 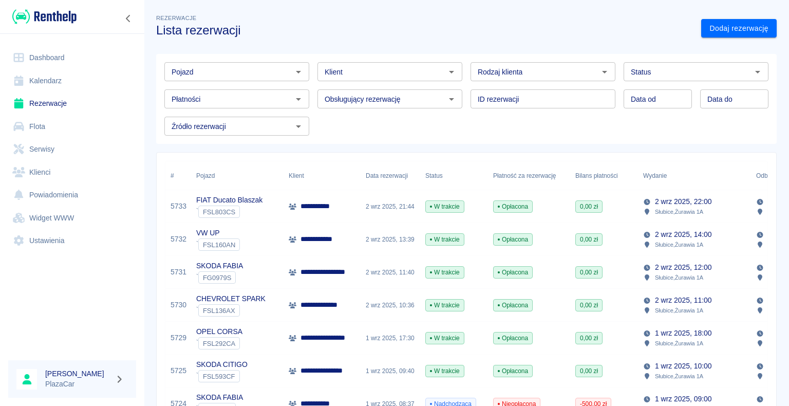 What do you see at coordinates (178, 370) in the screenshot?
I see `a: 5725` at bounding box center [178, 370].